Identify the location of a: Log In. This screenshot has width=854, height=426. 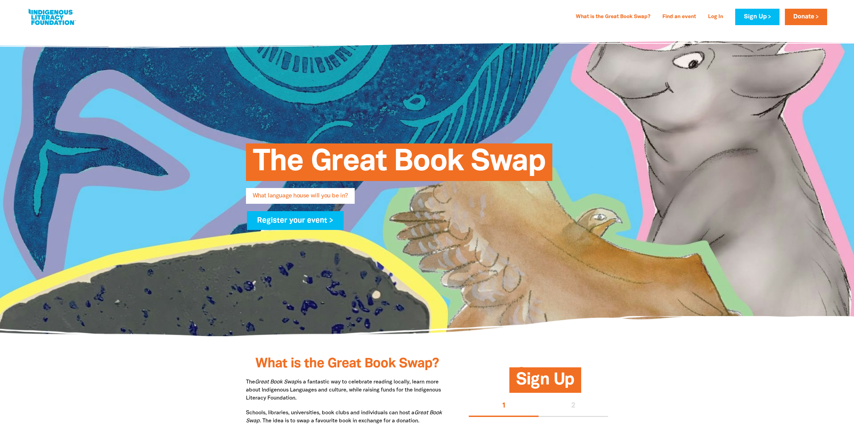
(715, 17).